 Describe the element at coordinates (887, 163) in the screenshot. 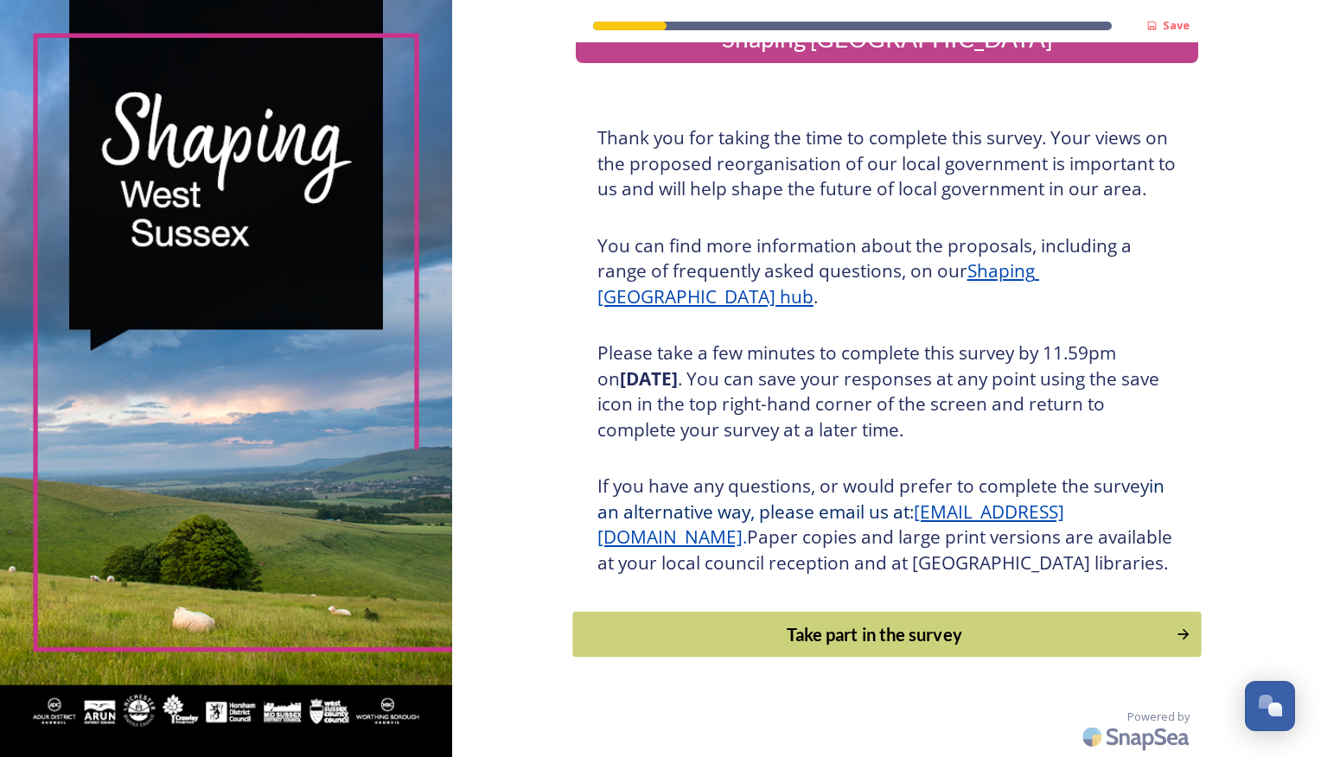

I see `h3: Thank you for taking the time to complete this survey. Your views on the proposed reorganisation ...` at that location.